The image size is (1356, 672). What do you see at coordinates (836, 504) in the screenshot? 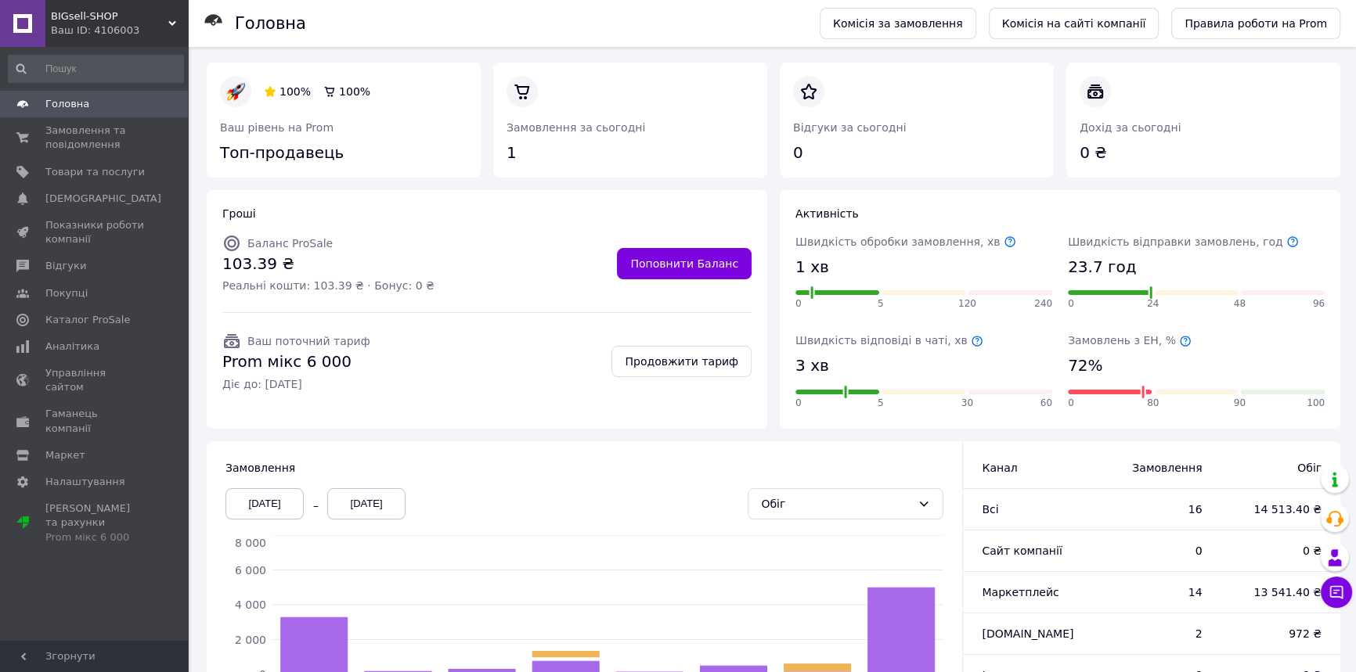
I see `div: Обіг` at bounding box center [836, 504].